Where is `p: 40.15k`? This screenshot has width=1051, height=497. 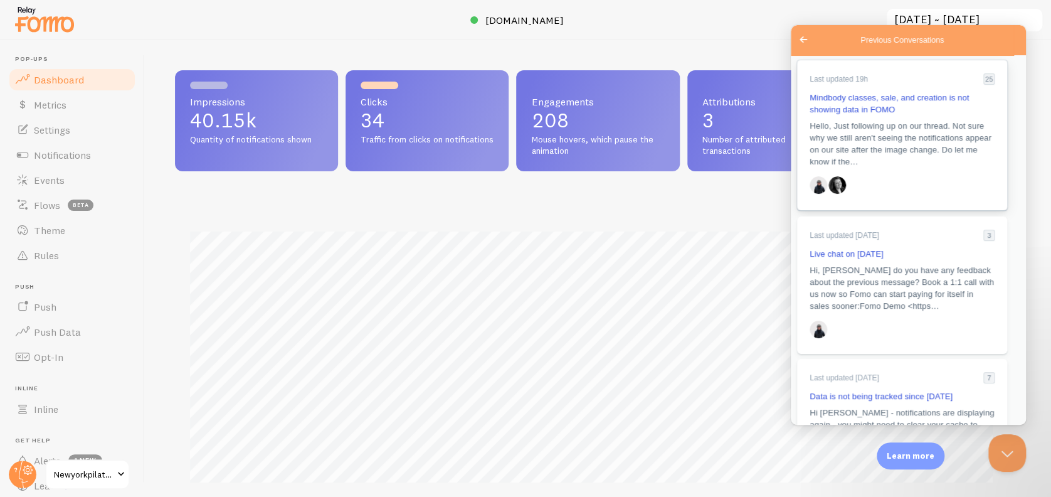
p: 40.15k is located at coordinates (257, 120).